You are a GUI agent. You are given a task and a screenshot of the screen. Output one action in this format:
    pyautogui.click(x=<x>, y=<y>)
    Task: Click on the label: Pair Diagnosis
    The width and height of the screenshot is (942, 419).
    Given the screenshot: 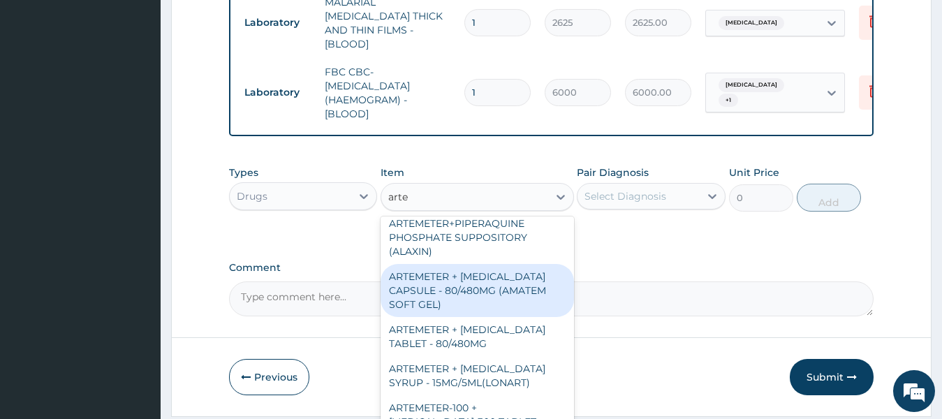 What is the action you would take?
    pyautogui.click(x=612, y=172)
    